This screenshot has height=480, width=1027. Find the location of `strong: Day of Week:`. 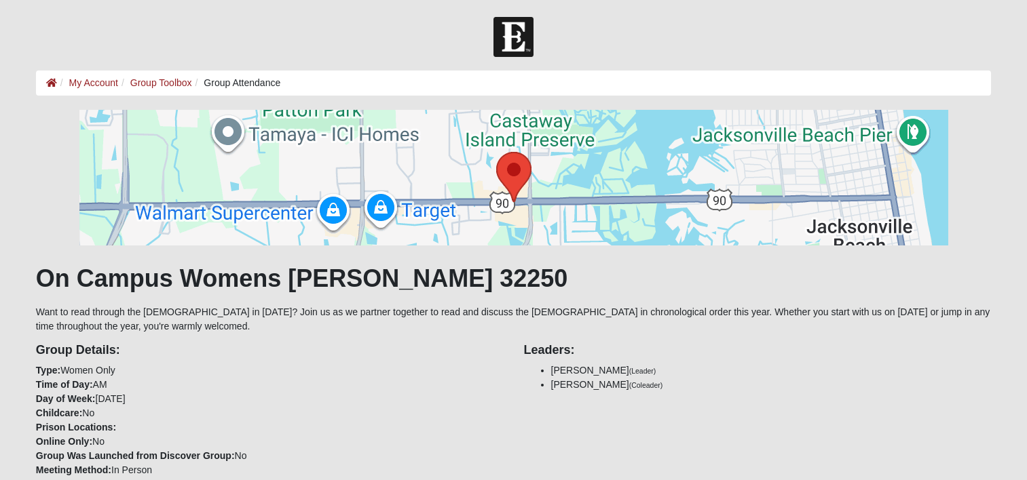

strong: Day of Week: is located at coordinates (66, 399).